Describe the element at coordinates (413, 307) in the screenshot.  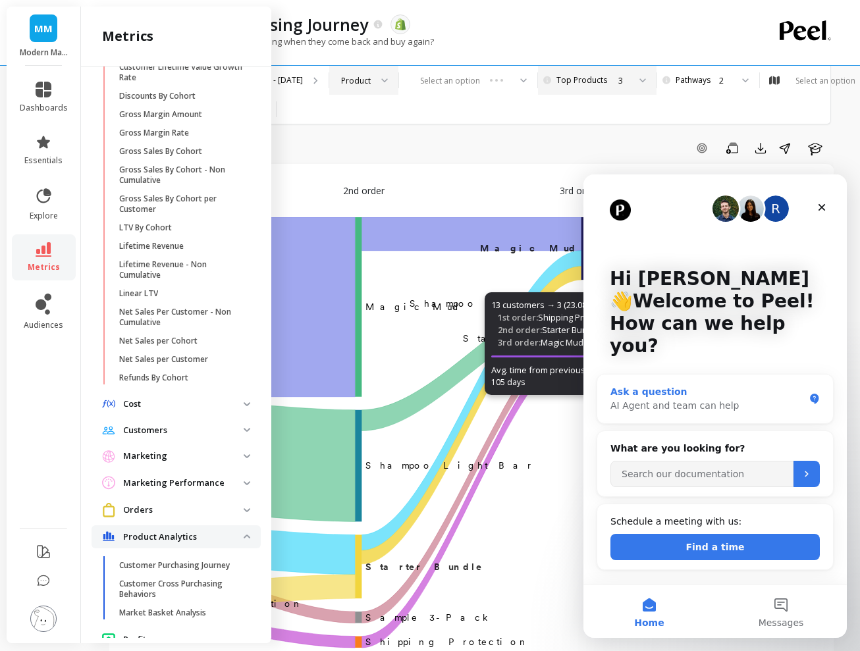
I see `text: Magic Mud` at that location.